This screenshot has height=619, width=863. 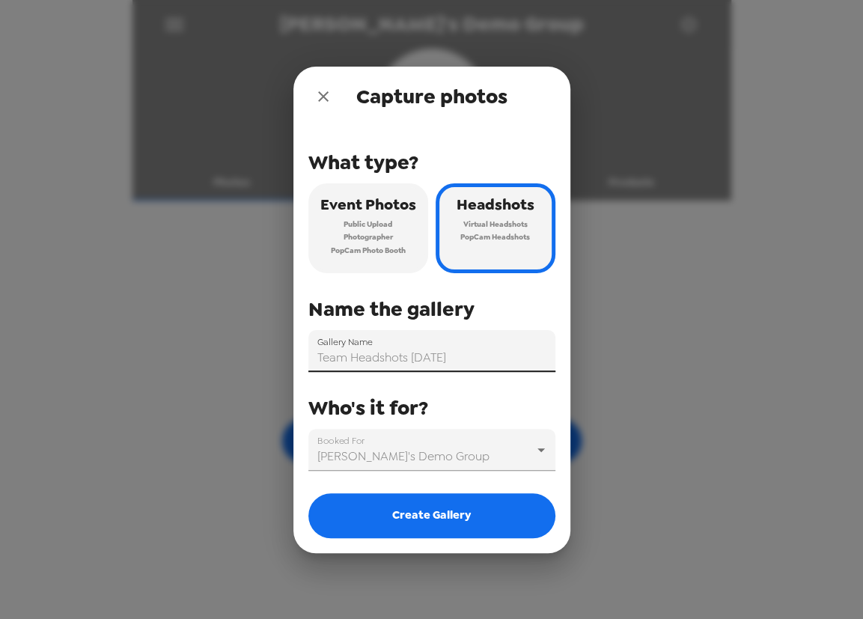 What do you see at coordinates (345, 341) in the screenshot?
I see `label: Gallery Name` at bounding box center [345, 341].